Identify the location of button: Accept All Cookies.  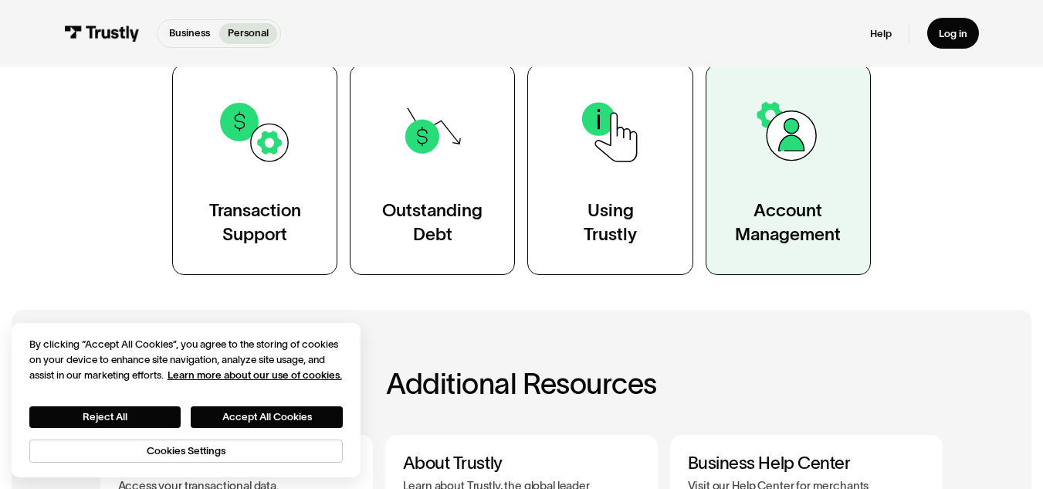
(266, 417).